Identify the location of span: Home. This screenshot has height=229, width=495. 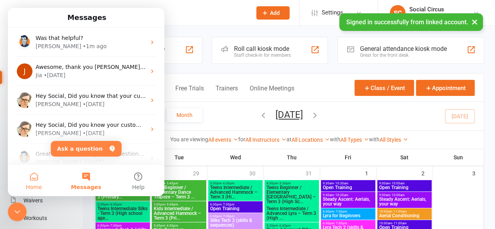
(26, 179).